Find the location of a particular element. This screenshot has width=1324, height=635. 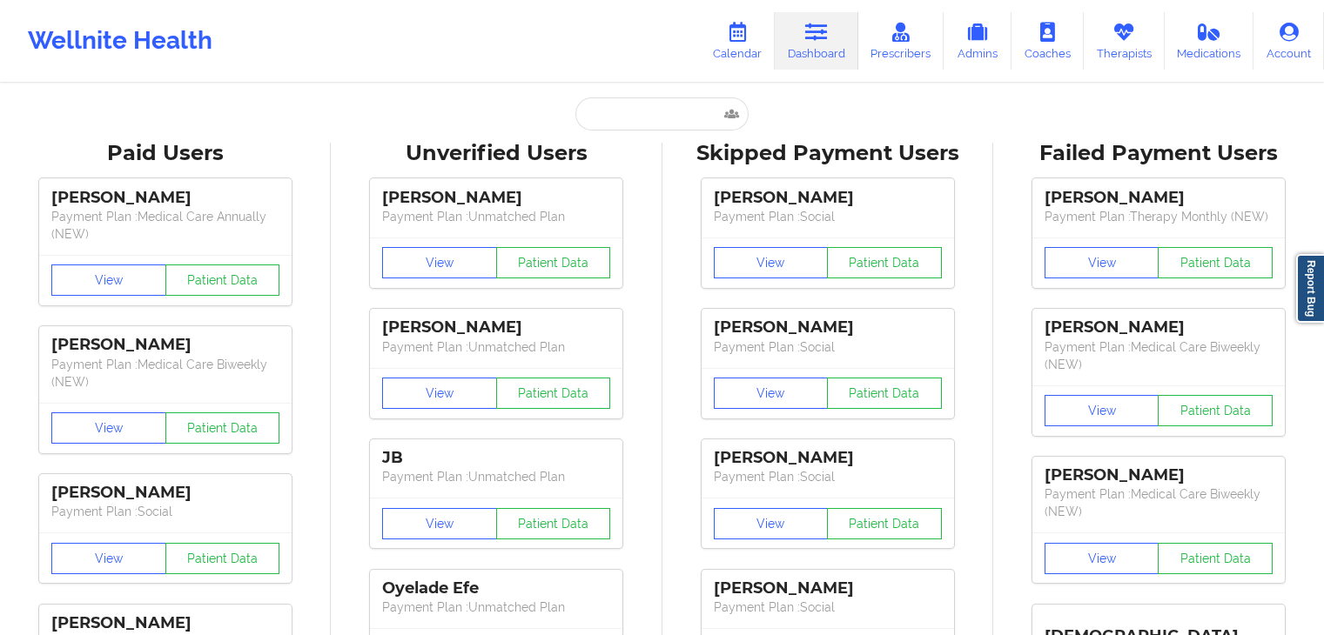

a: Medications is located at coordinates (1209, 41).